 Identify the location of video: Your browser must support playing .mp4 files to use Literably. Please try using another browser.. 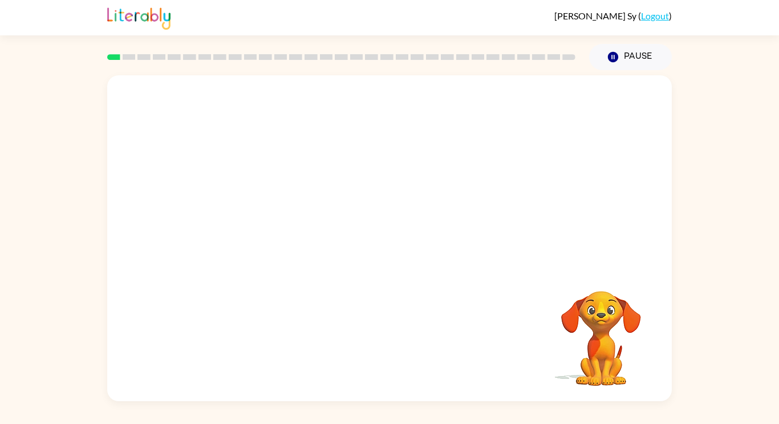
(601, 330).